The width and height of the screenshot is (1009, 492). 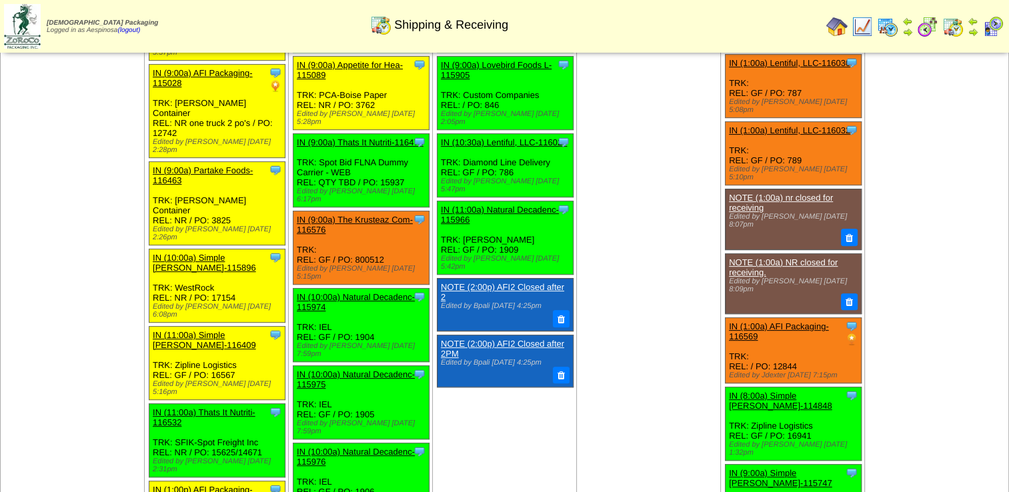 What do you see at coordinates (217, 441) in the screenshot?
I see `div: TRK: SFIK-Spot Freight Inc REL: NR / PO: 15625/14671` at bounding box center [217, 441].